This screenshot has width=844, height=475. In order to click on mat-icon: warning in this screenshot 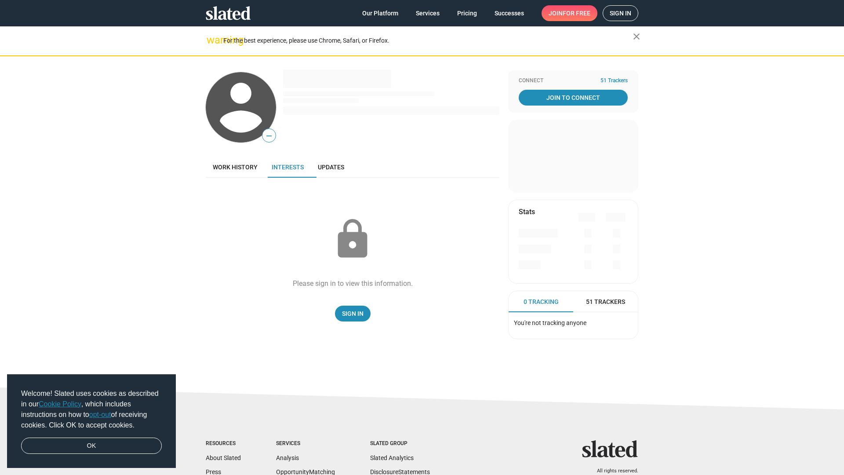, I will do `click(212, 40)`.